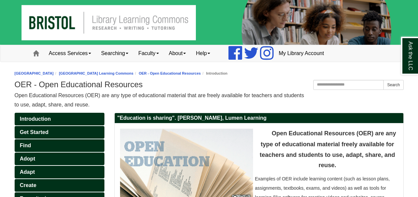 The image size is (418, 197). I want to click on span: Find, so click(26, 145).